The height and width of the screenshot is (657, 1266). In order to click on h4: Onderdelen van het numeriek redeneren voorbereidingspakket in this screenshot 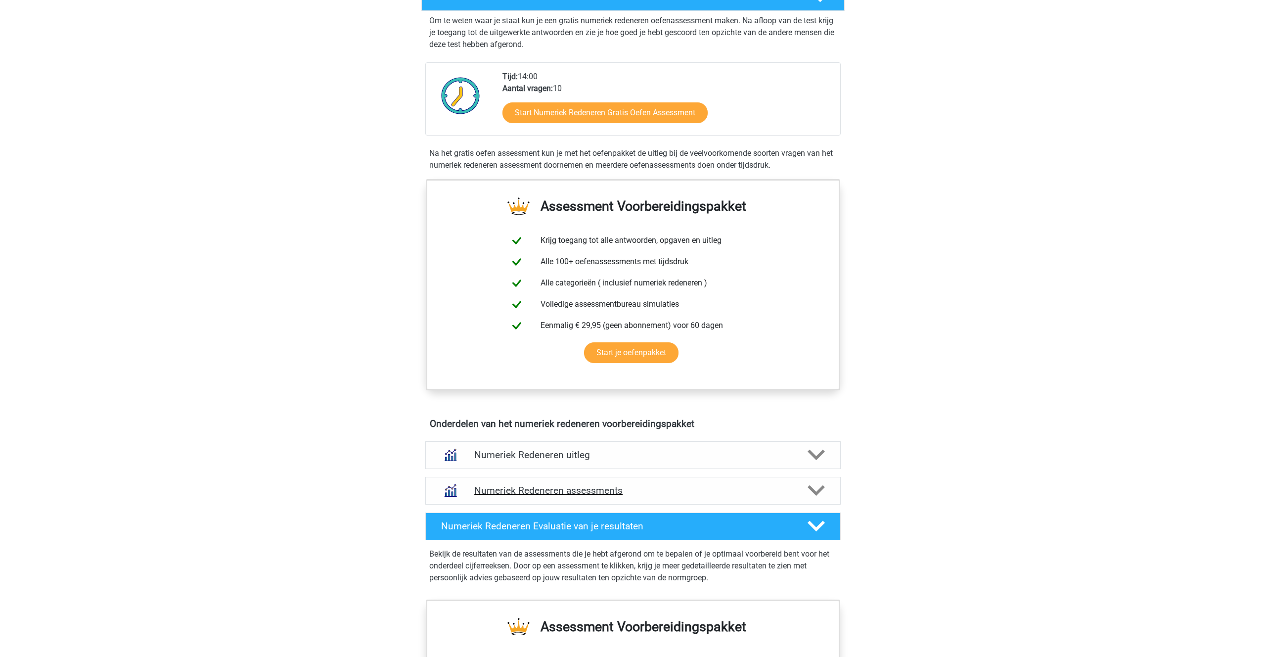, I will do `click(633, 423)`.